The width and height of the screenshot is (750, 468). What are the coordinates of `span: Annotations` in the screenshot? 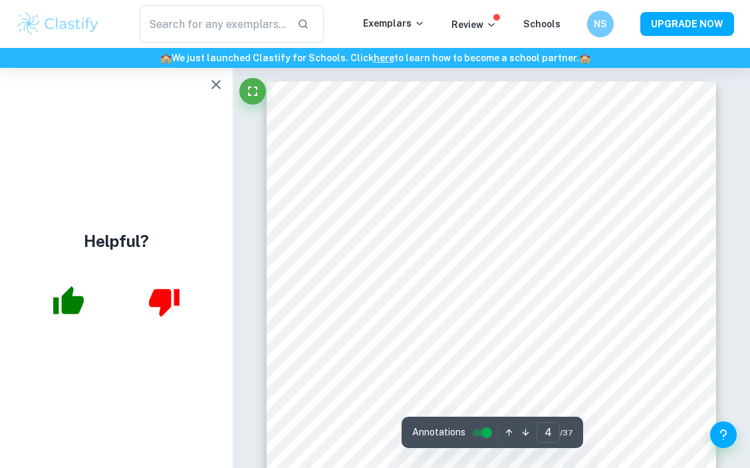 It's located at (439, 432).